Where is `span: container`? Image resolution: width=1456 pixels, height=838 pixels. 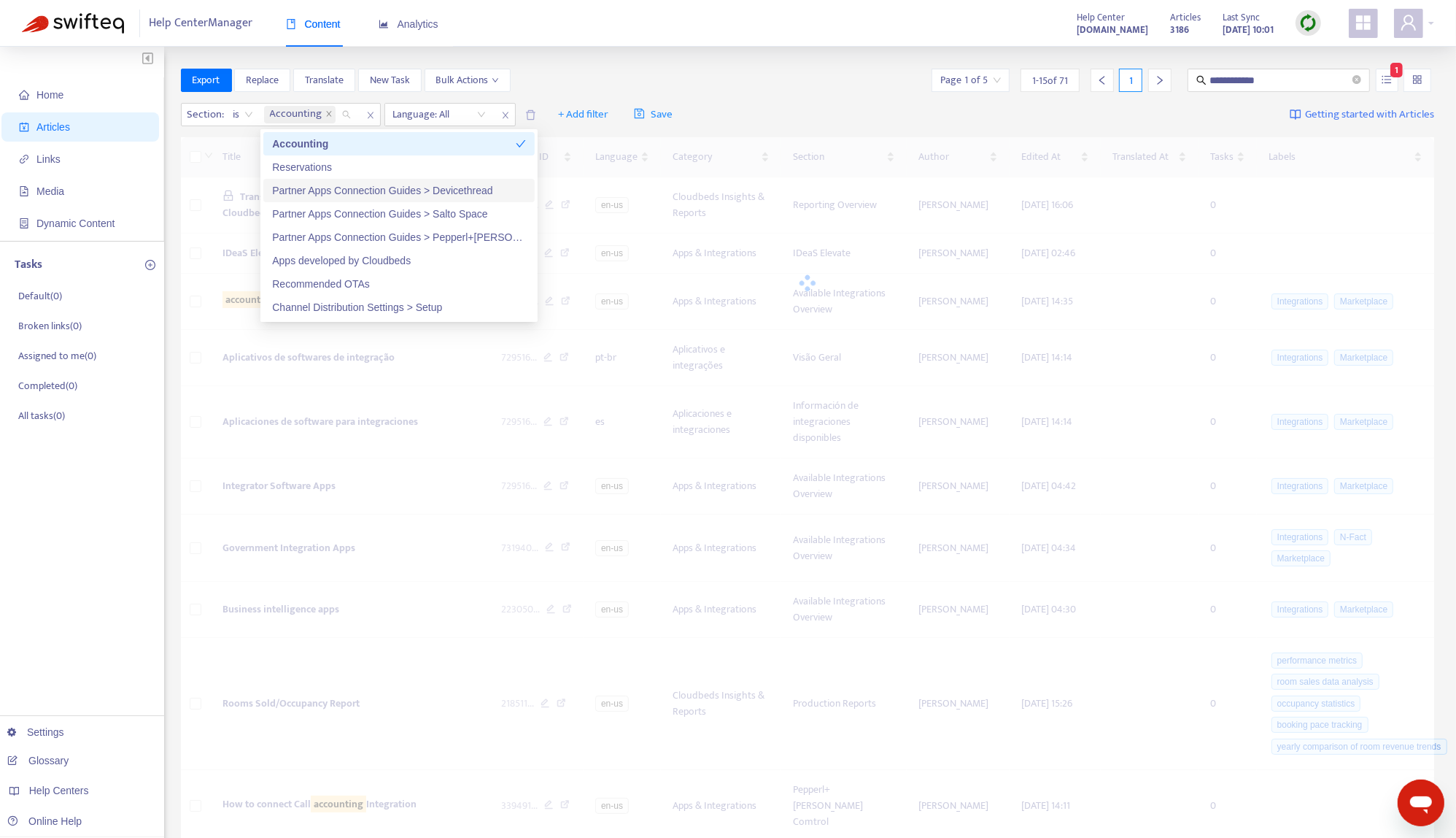 span: container is located at coordinates (24, 223).